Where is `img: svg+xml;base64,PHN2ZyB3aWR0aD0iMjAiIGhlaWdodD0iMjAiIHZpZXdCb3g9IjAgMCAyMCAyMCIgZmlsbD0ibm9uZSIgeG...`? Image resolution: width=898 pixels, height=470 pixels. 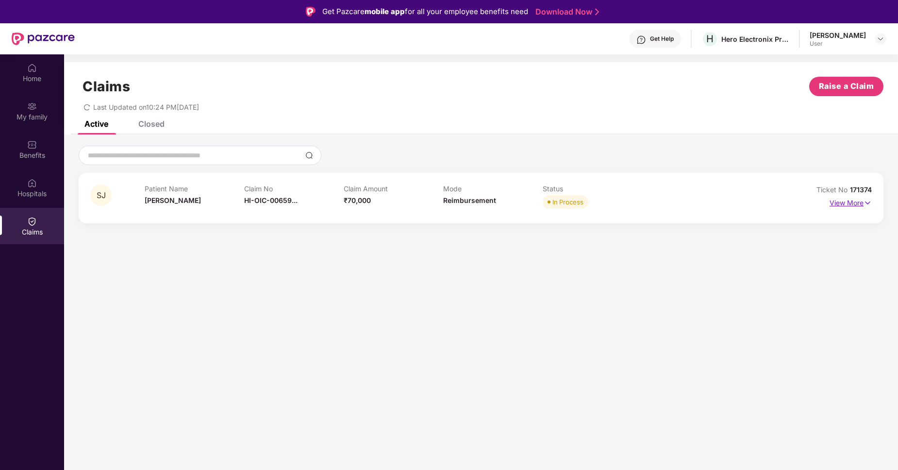
img: svg+xml;base64,PHN2ZyB3aWR0aD0iMjAiIGhlaWdodD0iMjAiIHZpZXdCb3g9IjAgMCAyMCAyMCIgZmlsbD0ibm9uZSIgeG... is located at coordinates (32, 106).